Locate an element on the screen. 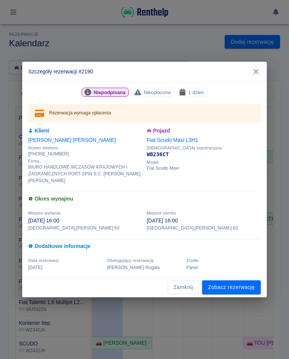 Image resolution: width=289 pixels, height=359 pixels. span: Numer telefonu is located at coordinates (85, 148).